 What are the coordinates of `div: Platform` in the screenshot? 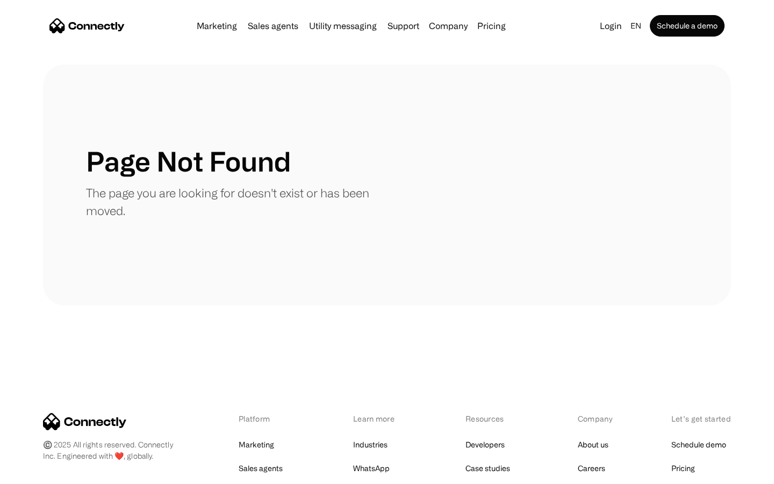 It's located at (268, 418).